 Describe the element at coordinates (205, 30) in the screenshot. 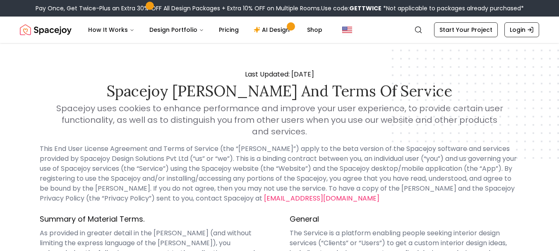

I see `nav: Main` at that location.